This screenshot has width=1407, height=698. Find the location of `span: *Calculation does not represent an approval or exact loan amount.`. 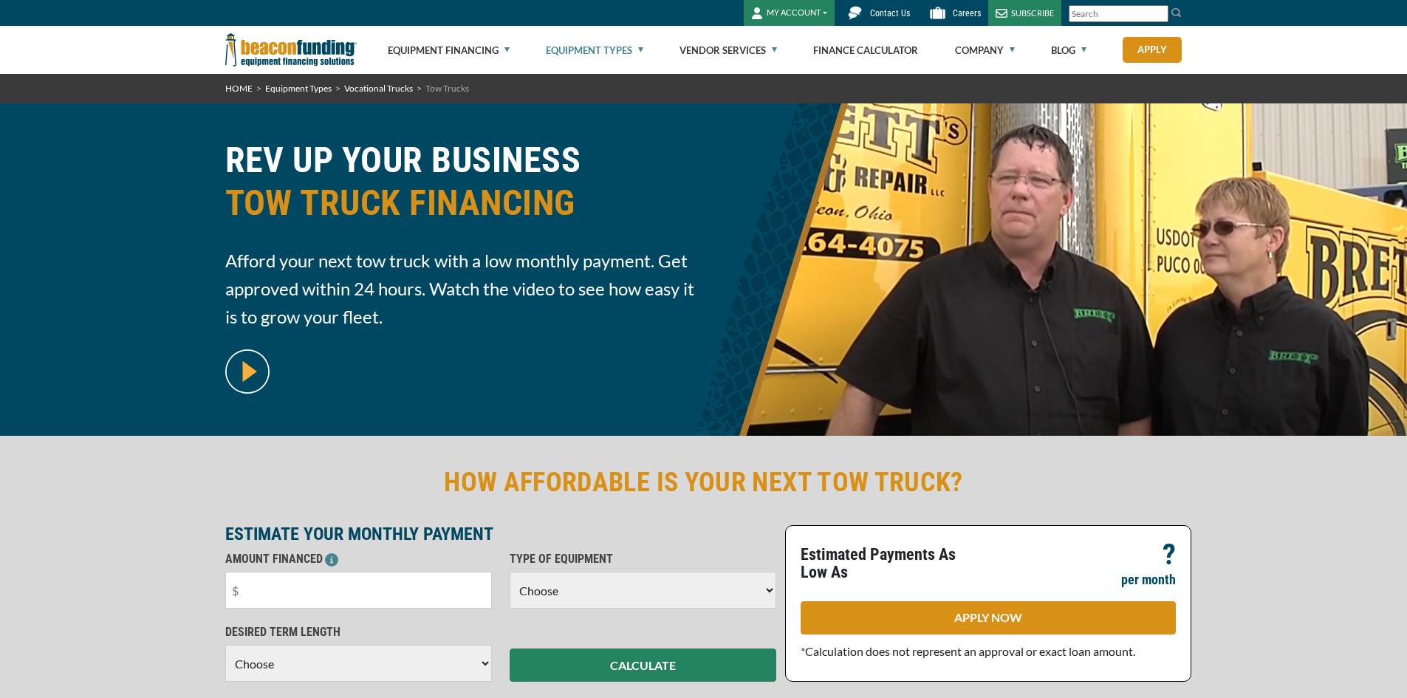

span: *Calculation does not represent an approval or exact loan amount. is located at coordinates (968, 651).